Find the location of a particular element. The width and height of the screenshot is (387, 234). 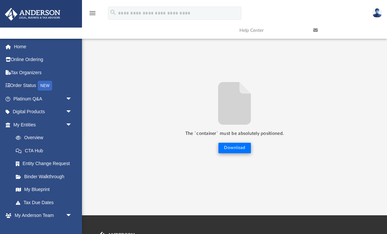

a: CTA Hub is located at coordinates (46, 150).